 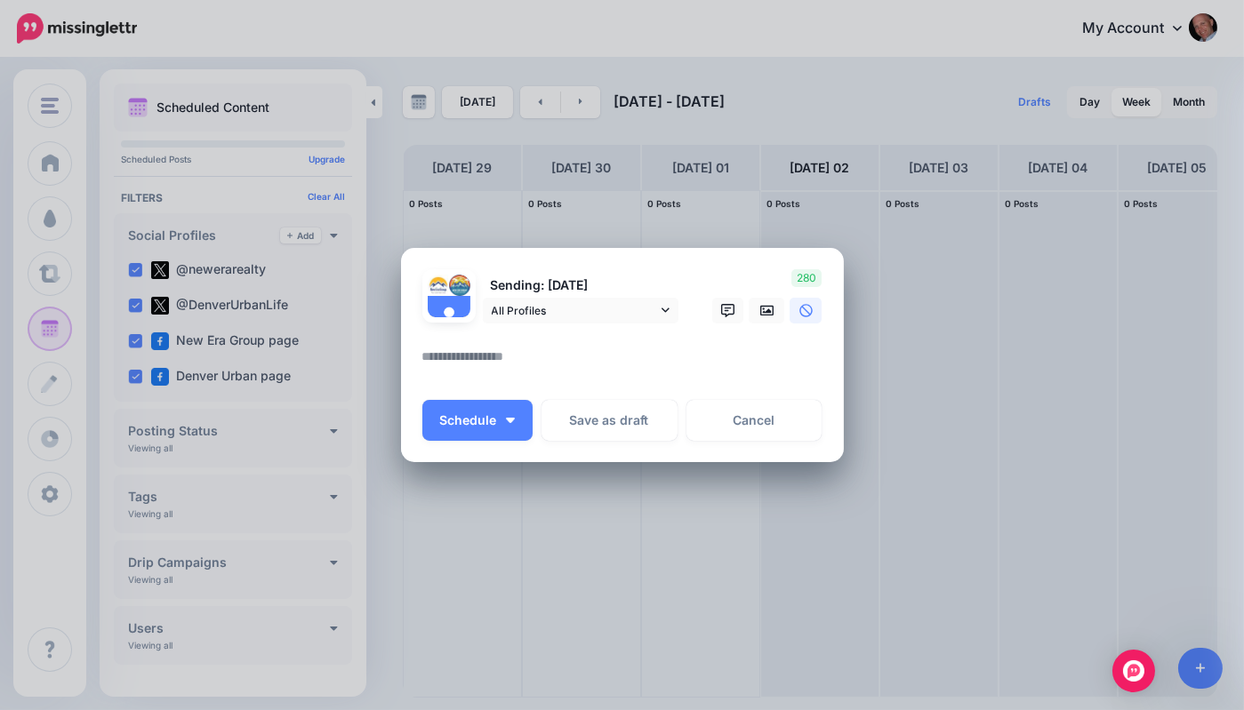 I want to click on img: tEGfRtQ3-28608.jpg, so click(x=460, y=285).